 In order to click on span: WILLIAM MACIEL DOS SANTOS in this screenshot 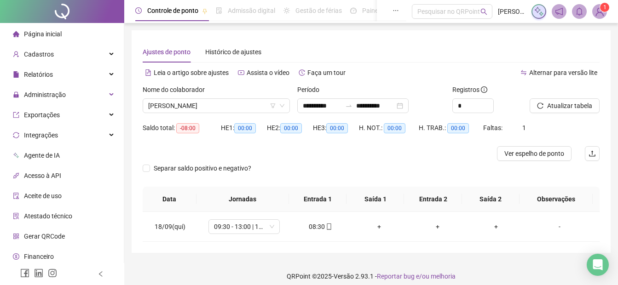, I will do `click(216, 106)`.